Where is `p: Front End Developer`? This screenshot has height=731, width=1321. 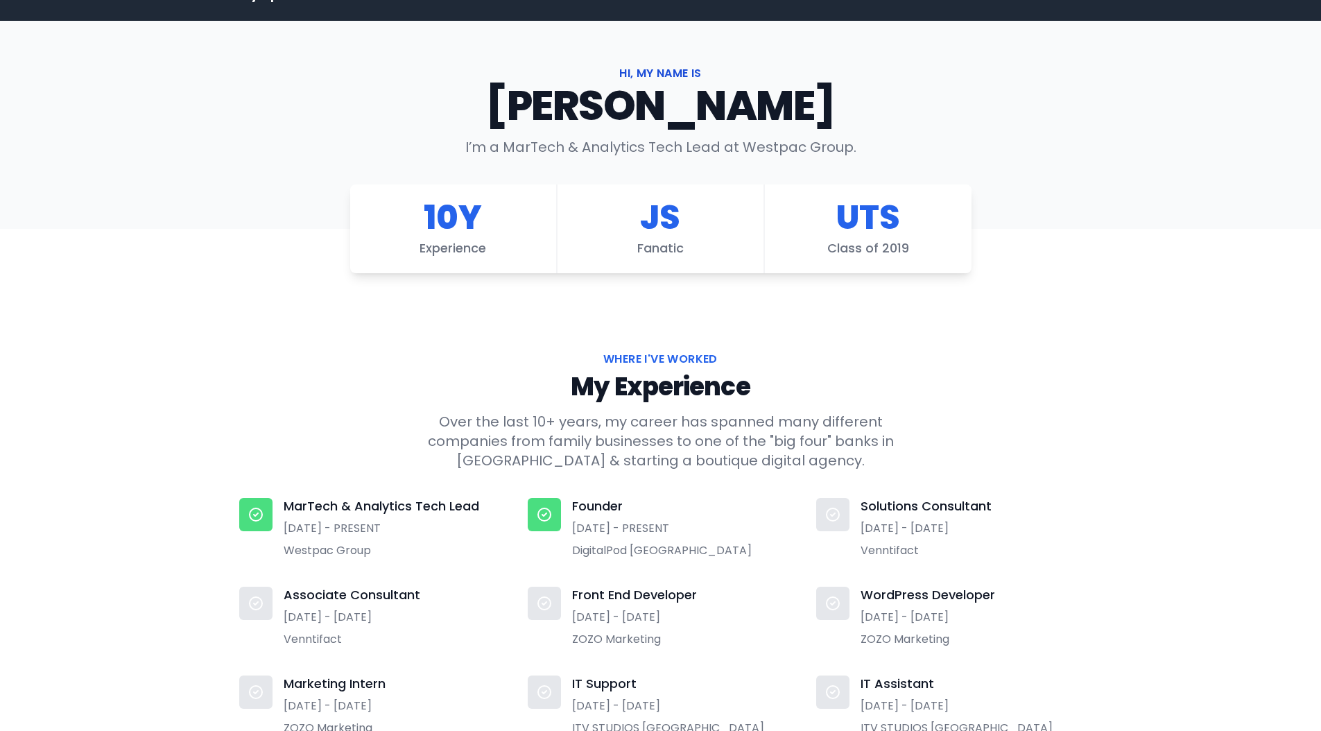 p: Front End Developer is located at coordinates (683, 595).